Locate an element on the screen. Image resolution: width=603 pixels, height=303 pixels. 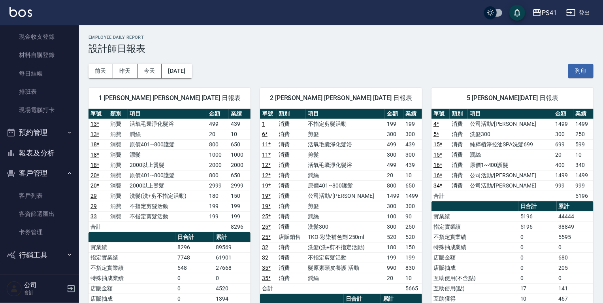
td: 互助使用(點) is located at coordinates (475, 288).